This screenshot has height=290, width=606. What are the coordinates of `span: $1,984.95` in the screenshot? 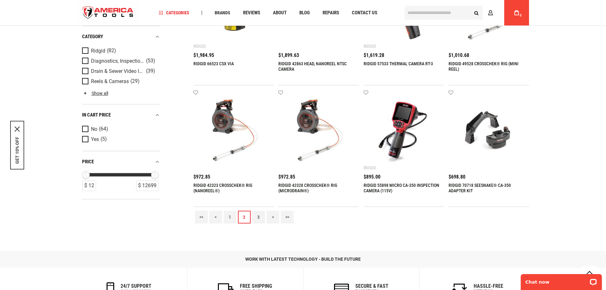 It's located at (203, 55).